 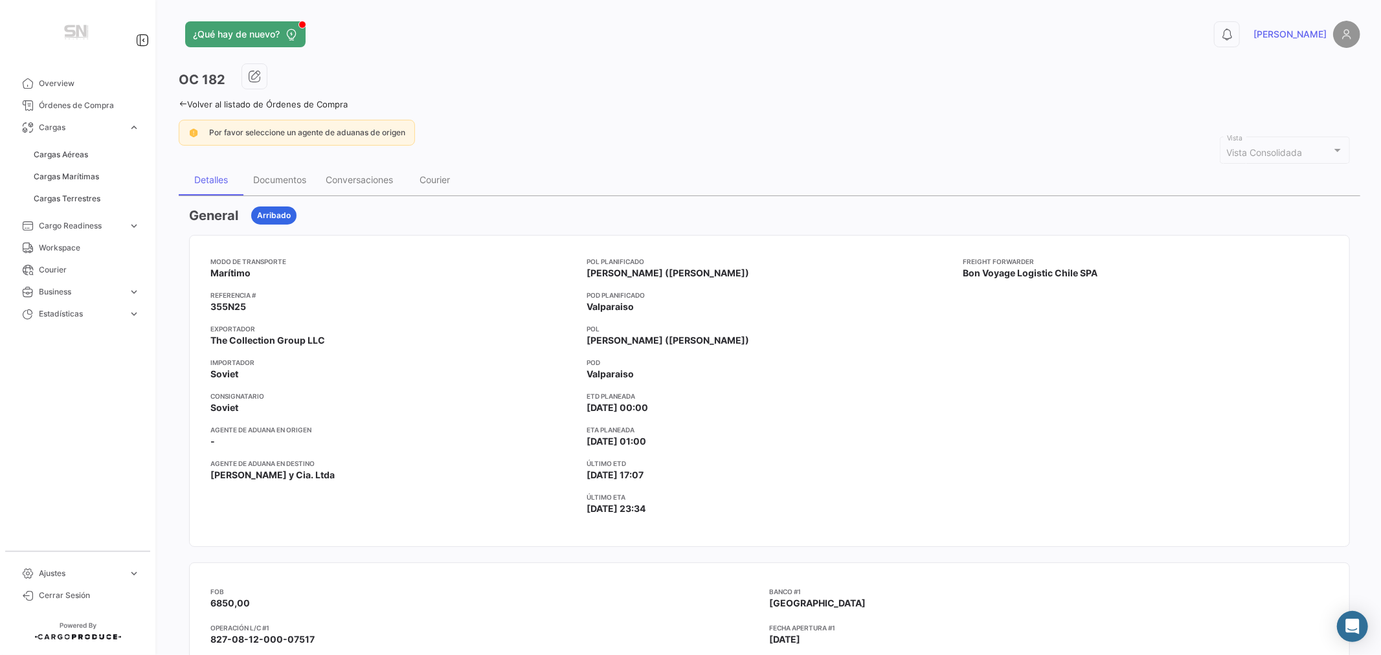 What do you see at coordinates (236, 34) in the screenshot?
I see `span: ¿Qué hay de nuevo?` at bounding box center [236, 34].